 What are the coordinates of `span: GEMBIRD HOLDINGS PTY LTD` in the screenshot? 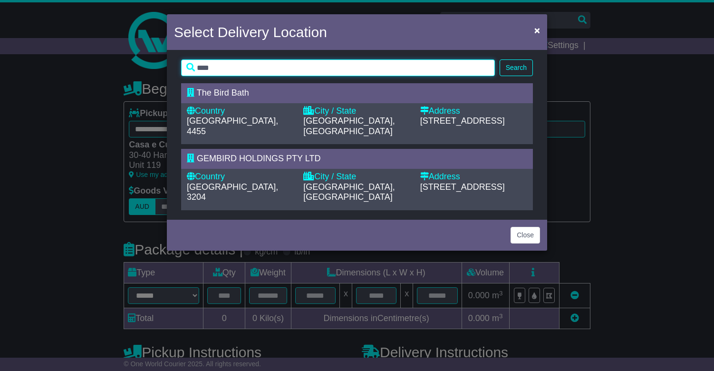 It's located at (258, 158).